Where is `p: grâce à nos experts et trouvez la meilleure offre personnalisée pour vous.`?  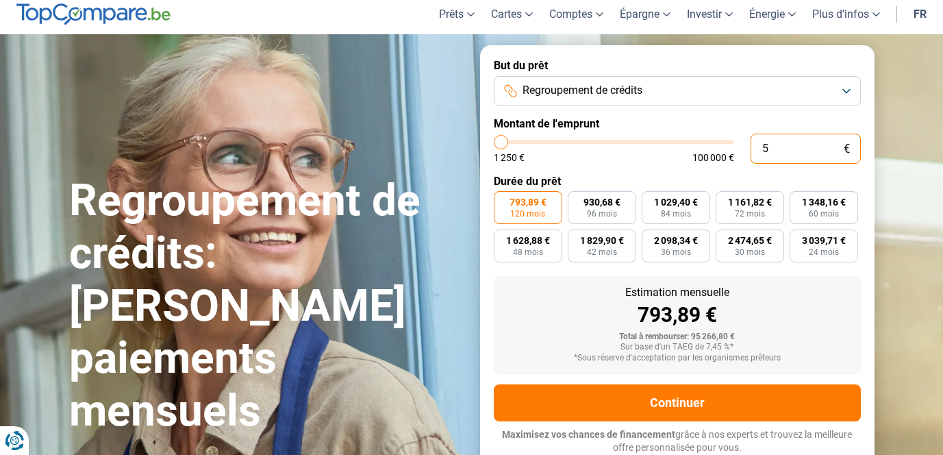 p: grâce à nos experts et trouvez la meilleure offre personnalisée pour vous. is located at coordinates (677, 441).